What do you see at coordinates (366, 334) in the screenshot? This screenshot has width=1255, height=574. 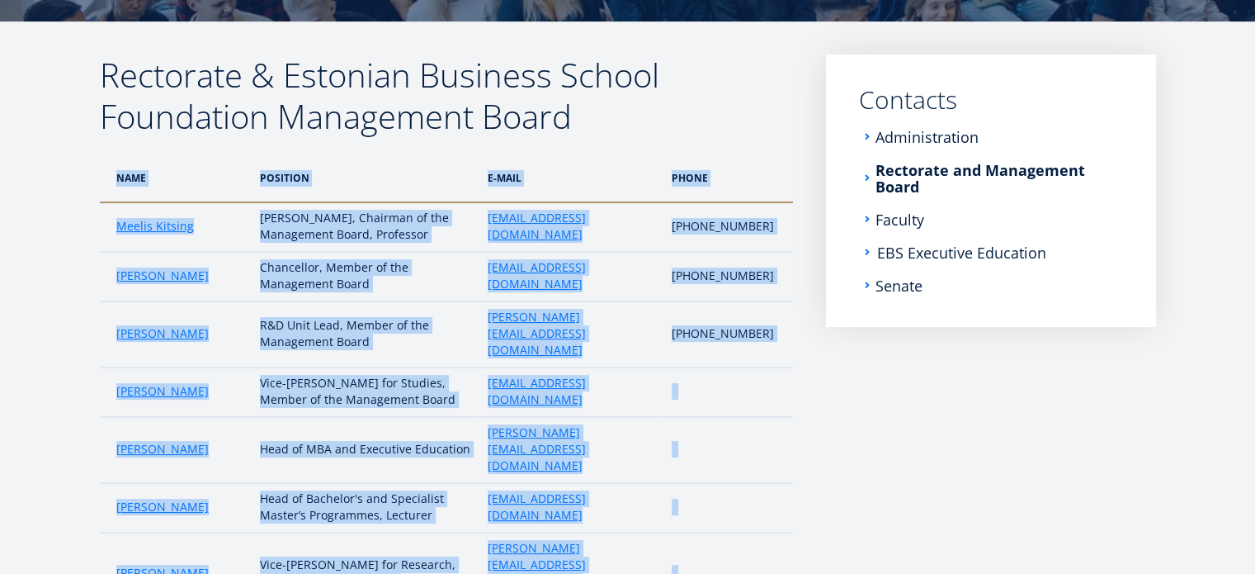 I see `td: R&D Unit Lead, Member of the Management Board` at bounding box center [366, 334].